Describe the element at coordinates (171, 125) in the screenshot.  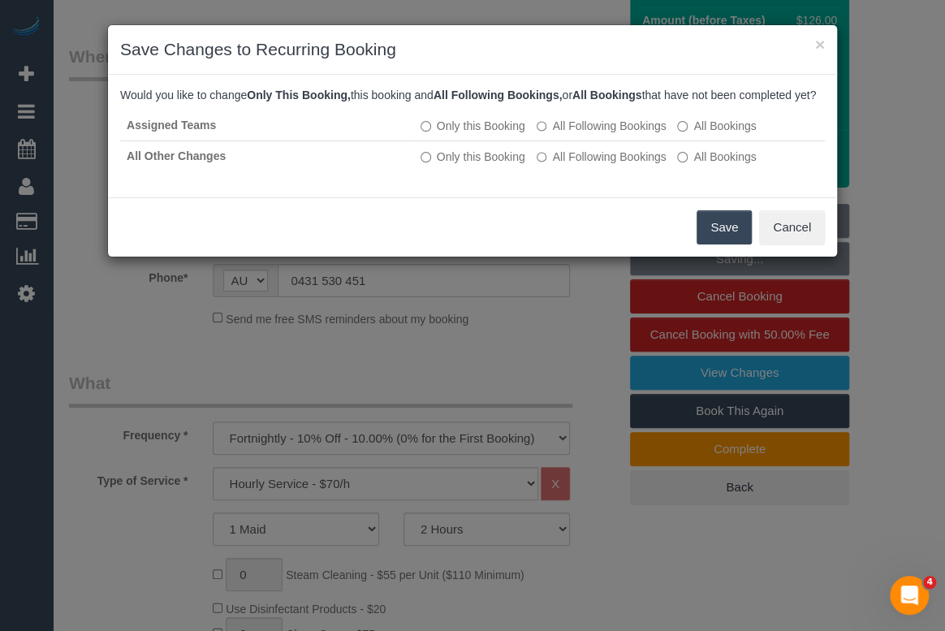
I see `strong: Assigned Teams` at that location.